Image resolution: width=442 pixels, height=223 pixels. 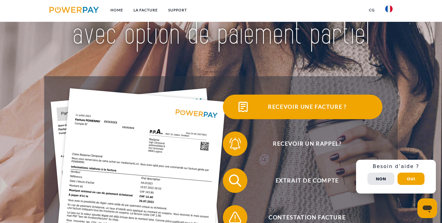 What do you see at coordinates (235, 180) in the screenshot?
I see `img: qb_search.svg` at bounding box center [235, 180].